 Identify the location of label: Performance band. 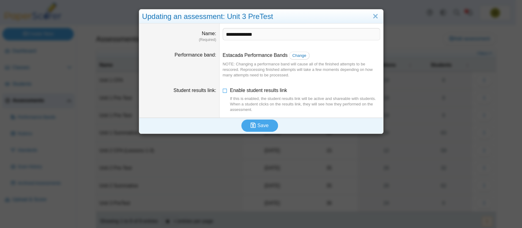
(195, 55).